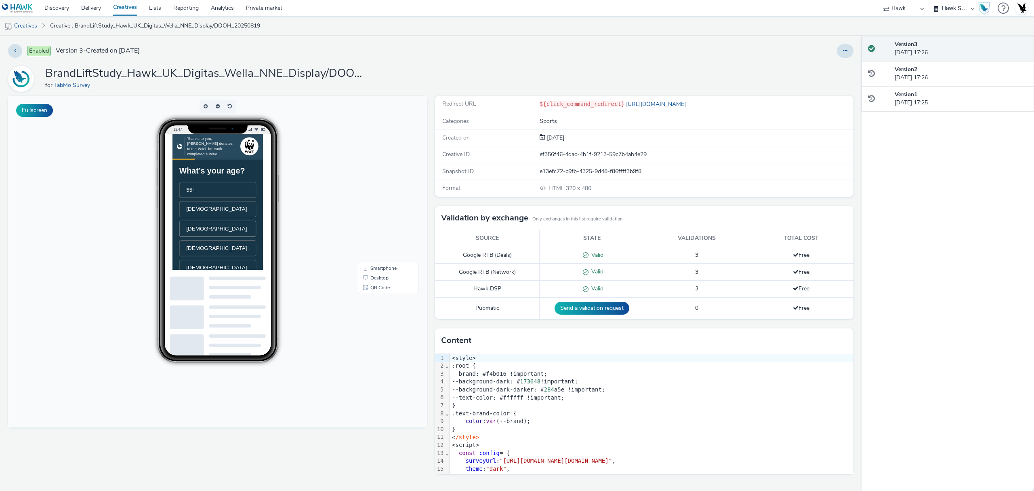 This screenshot has width=1034, height=491. What do you see at coordinates (487, 238) in the screenshot?
I see `th: Source` at bounding box center [487, 238].